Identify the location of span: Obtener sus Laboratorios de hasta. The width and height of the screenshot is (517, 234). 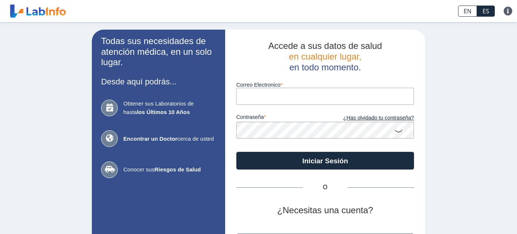
(170, 108).